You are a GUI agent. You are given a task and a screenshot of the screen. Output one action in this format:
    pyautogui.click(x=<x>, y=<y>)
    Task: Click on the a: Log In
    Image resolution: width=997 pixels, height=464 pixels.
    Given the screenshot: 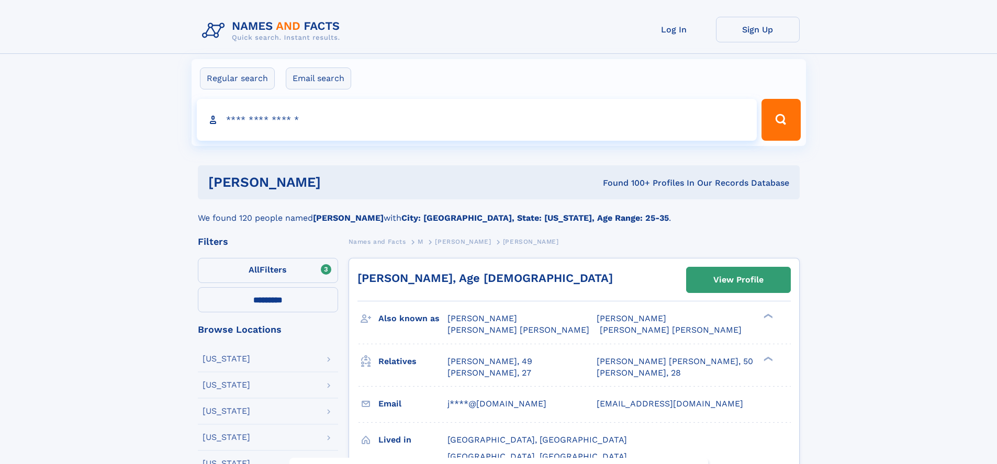 What is the action you would take?
    pyautogui.click(x=674, y=29)
    